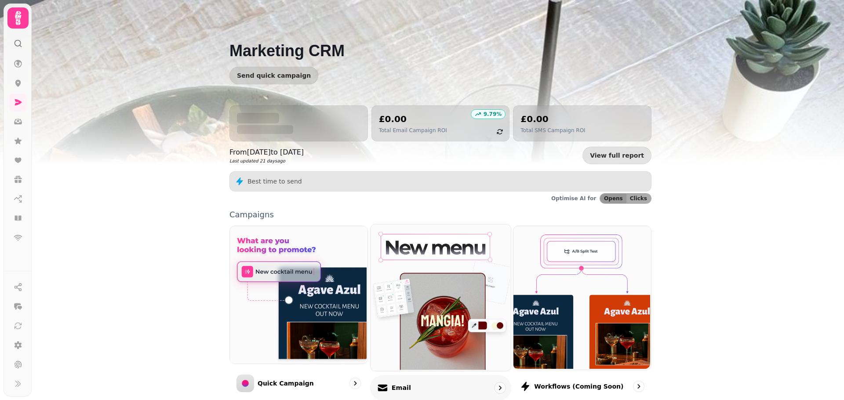 The width and height of the screenshot is (844, 400). What do you see at coordinates (298, 312) in the screenshot?
I see `a: Quick CampaignQuick Campaign` at bounding box center [298, 312].